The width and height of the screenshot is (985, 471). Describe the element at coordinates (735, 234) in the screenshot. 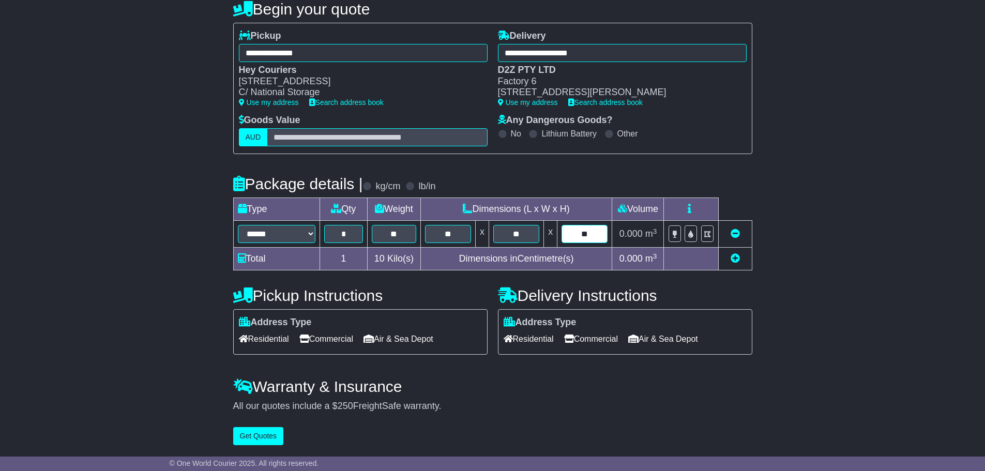

I see `a: Remove this item` at that location.